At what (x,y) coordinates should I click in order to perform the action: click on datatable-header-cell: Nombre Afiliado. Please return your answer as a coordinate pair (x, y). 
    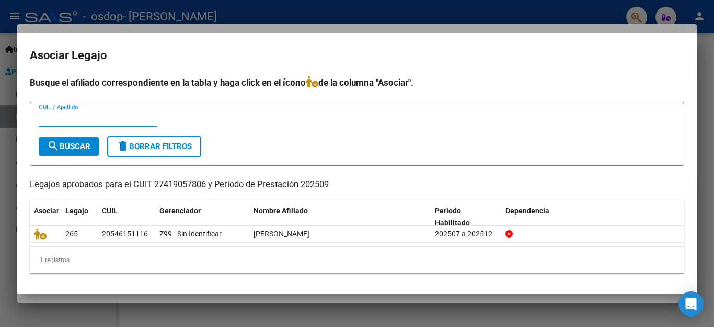
    Looking at the image, I should click on (340, 217).